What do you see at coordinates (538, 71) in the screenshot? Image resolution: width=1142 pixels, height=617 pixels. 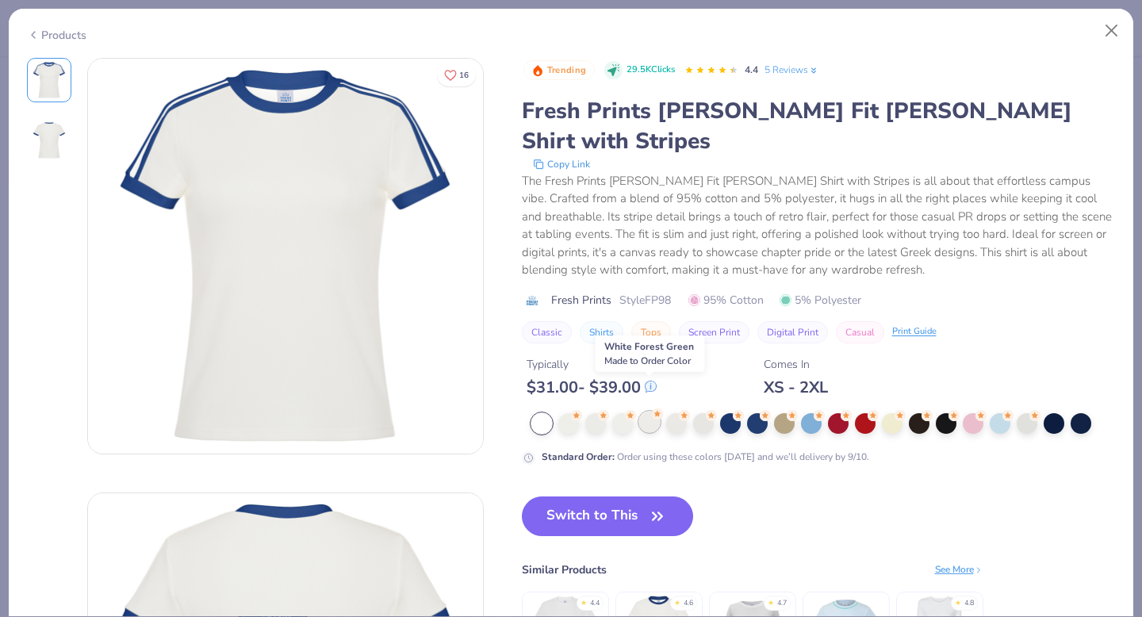 I see `img: Trending sort` at bounding box center [538, 71].